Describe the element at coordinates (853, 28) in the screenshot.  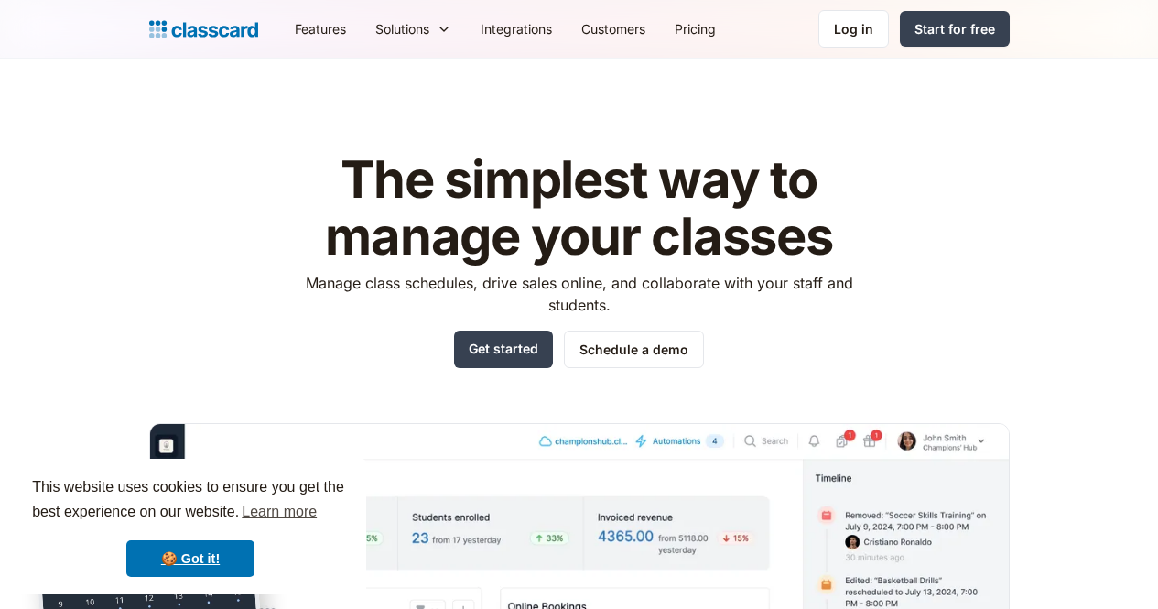
I see `div: Log in` at that location.